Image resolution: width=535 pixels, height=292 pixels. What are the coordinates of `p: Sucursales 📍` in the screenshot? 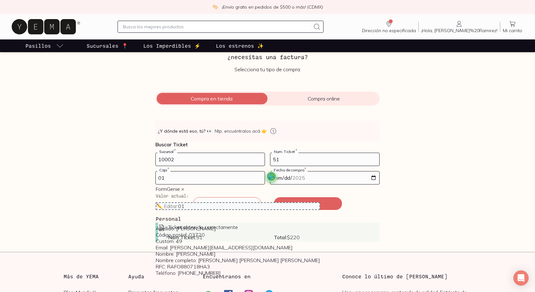 It's located at (107, 46).